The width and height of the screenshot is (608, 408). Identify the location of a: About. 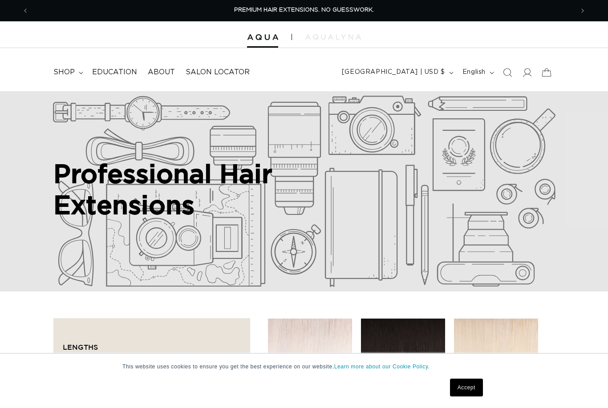
(161, 72).